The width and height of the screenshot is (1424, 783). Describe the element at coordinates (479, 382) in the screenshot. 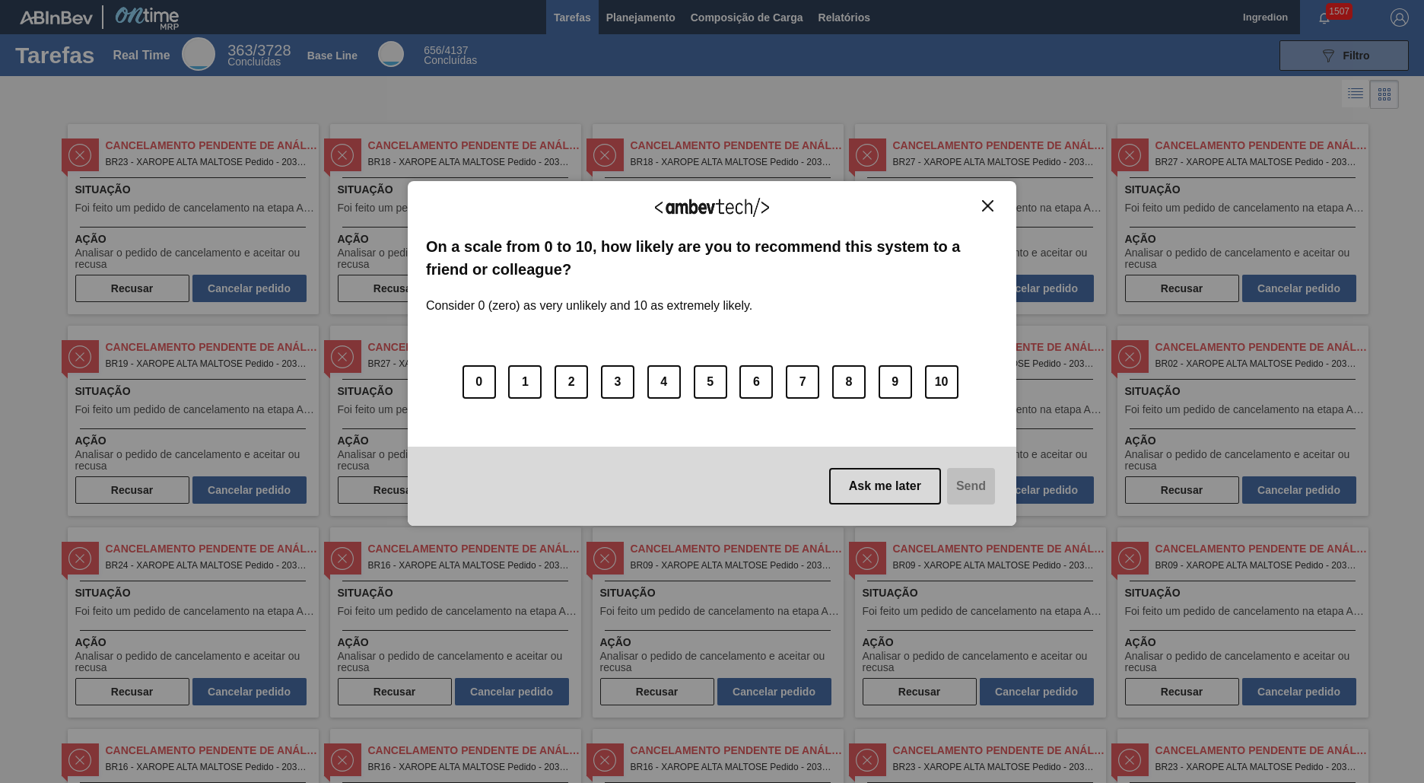

I see `button: 0` at that location.